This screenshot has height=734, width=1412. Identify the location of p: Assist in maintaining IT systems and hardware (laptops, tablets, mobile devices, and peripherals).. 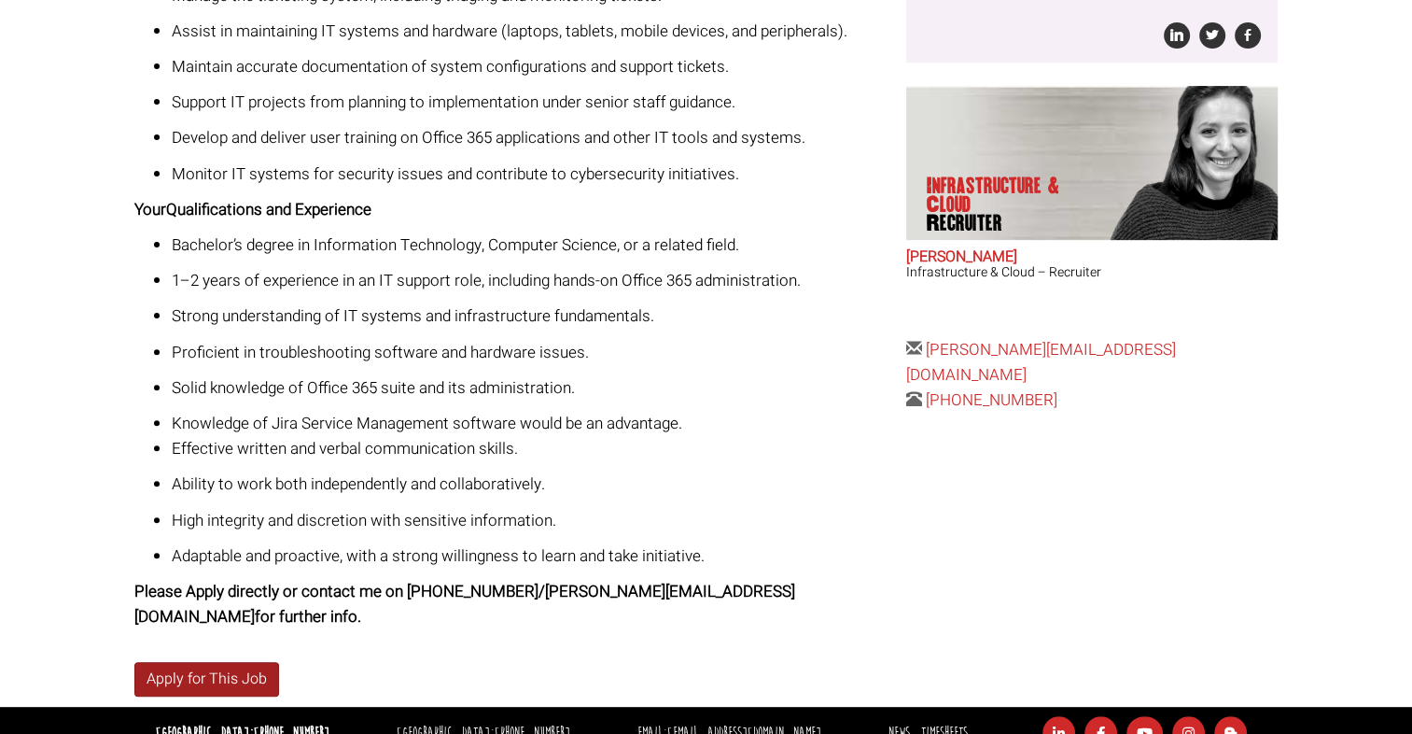
(532, 31).